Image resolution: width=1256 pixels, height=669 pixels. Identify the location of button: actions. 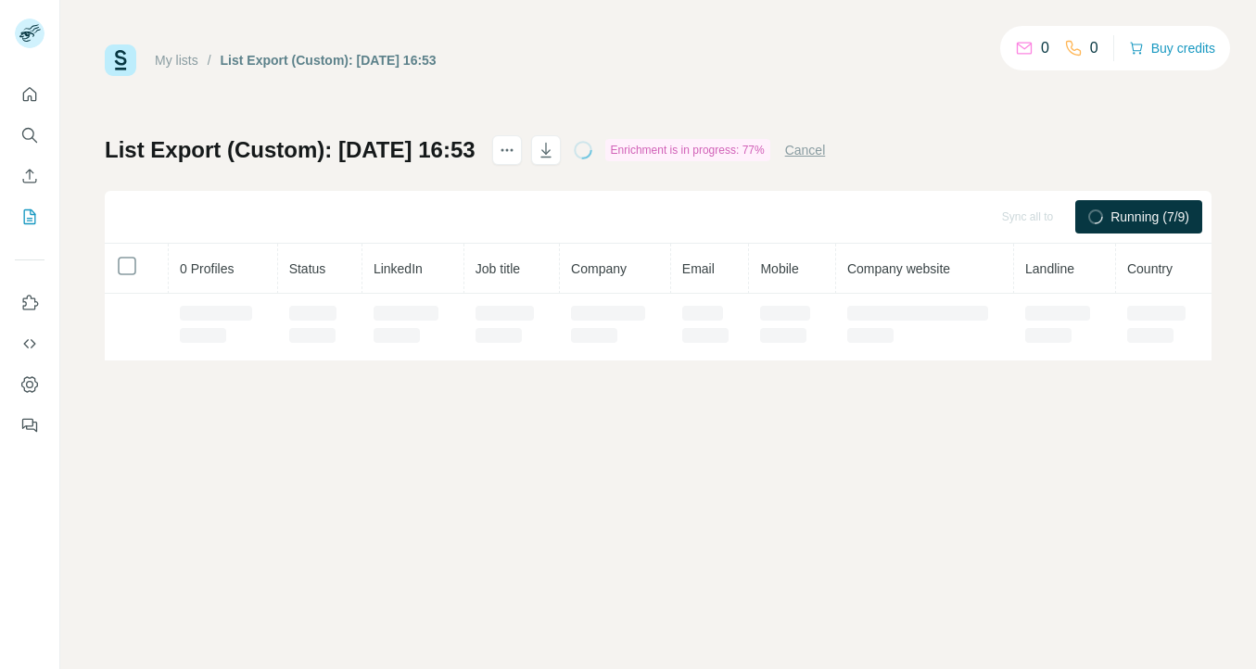
(507, 150).